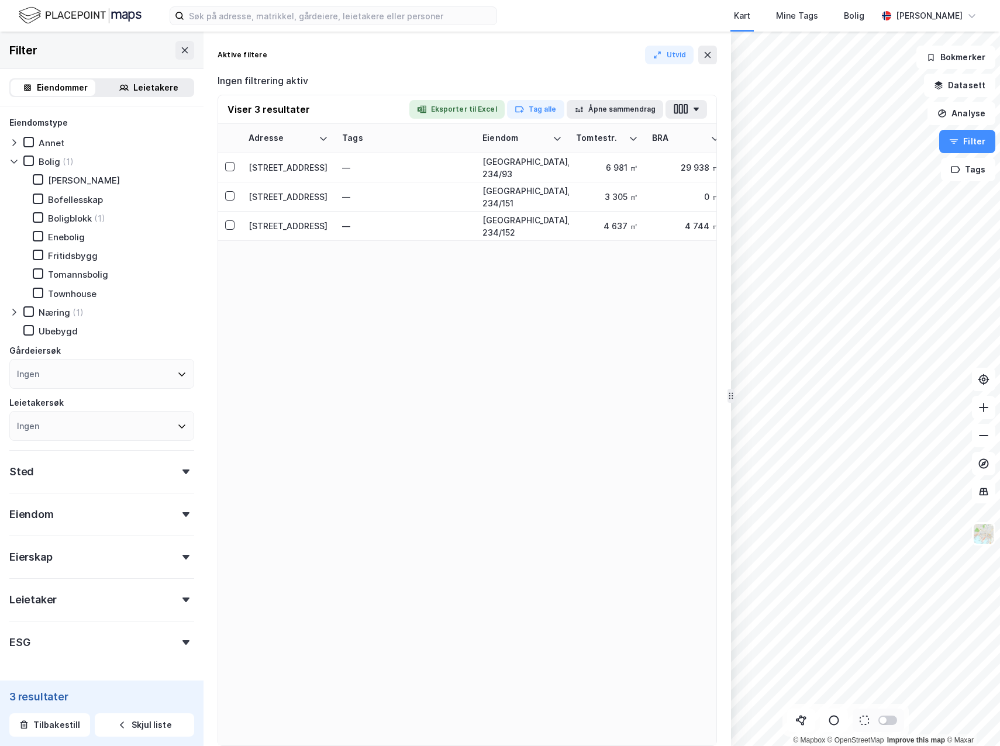 This screenshot has height=746, width=1000. Describe the element at coordinates (959, 85) in the screenshot. I see `button: Datasett` at that location.